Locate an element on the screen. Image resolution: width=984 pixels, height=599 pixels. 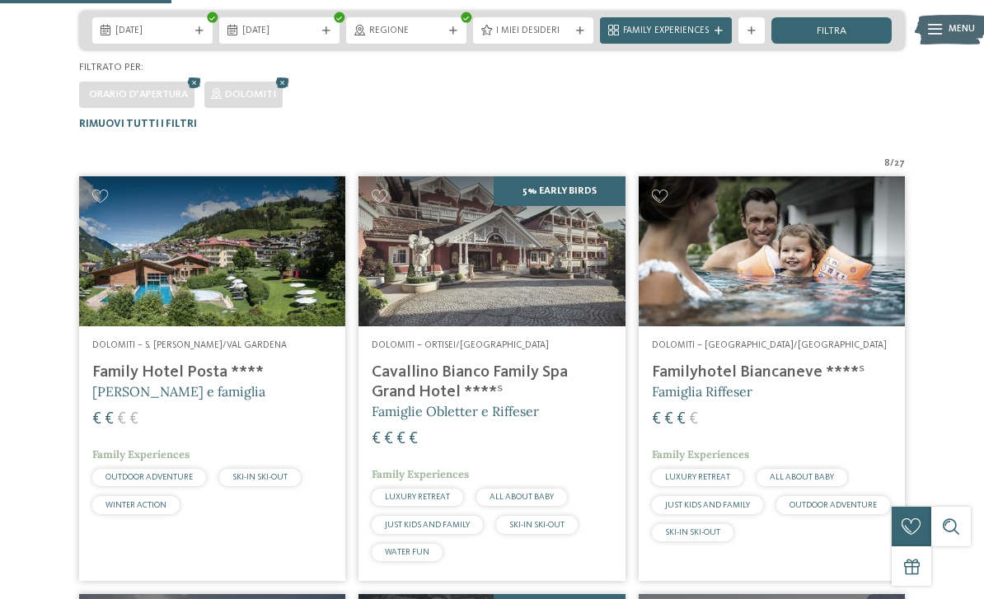
span: Filtrato per: is located at coordinates (111, 67).